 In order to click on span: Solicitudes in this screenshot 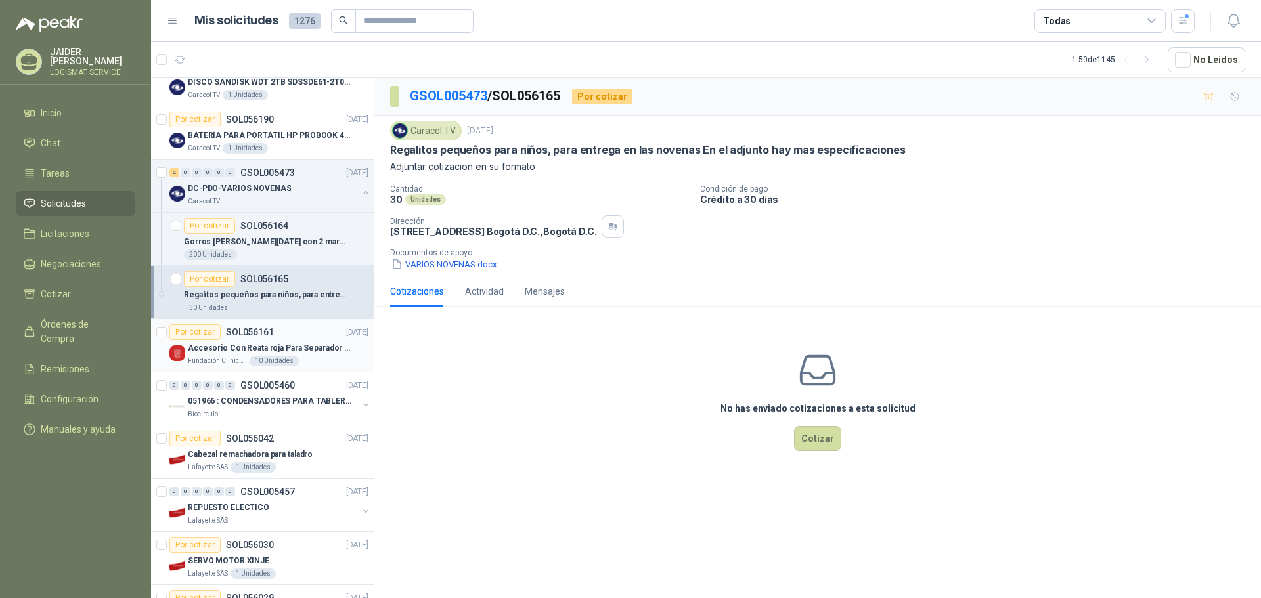, I will do `click(63, 204)`.